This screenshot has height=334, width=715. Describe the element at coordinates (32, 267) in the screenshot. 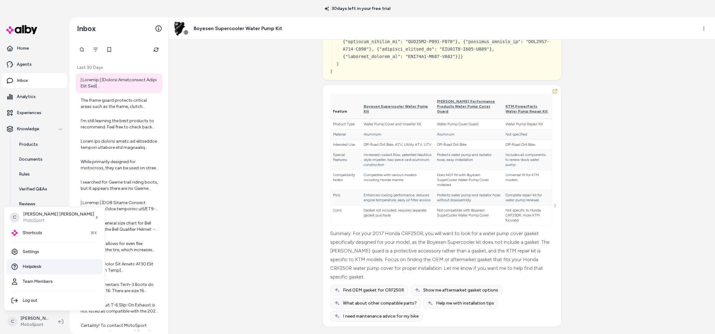

I see `span: Helpdesk` at that location.